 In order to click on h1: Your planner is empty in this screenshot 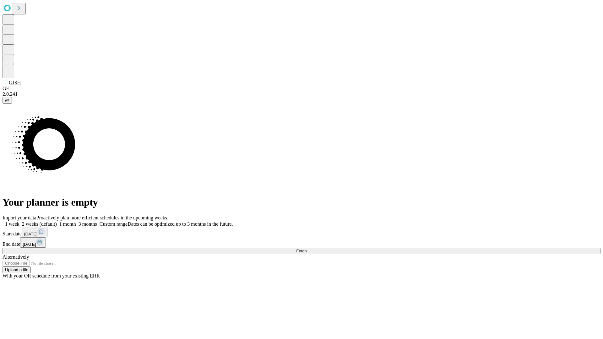, I will do `click(302, 202)`.